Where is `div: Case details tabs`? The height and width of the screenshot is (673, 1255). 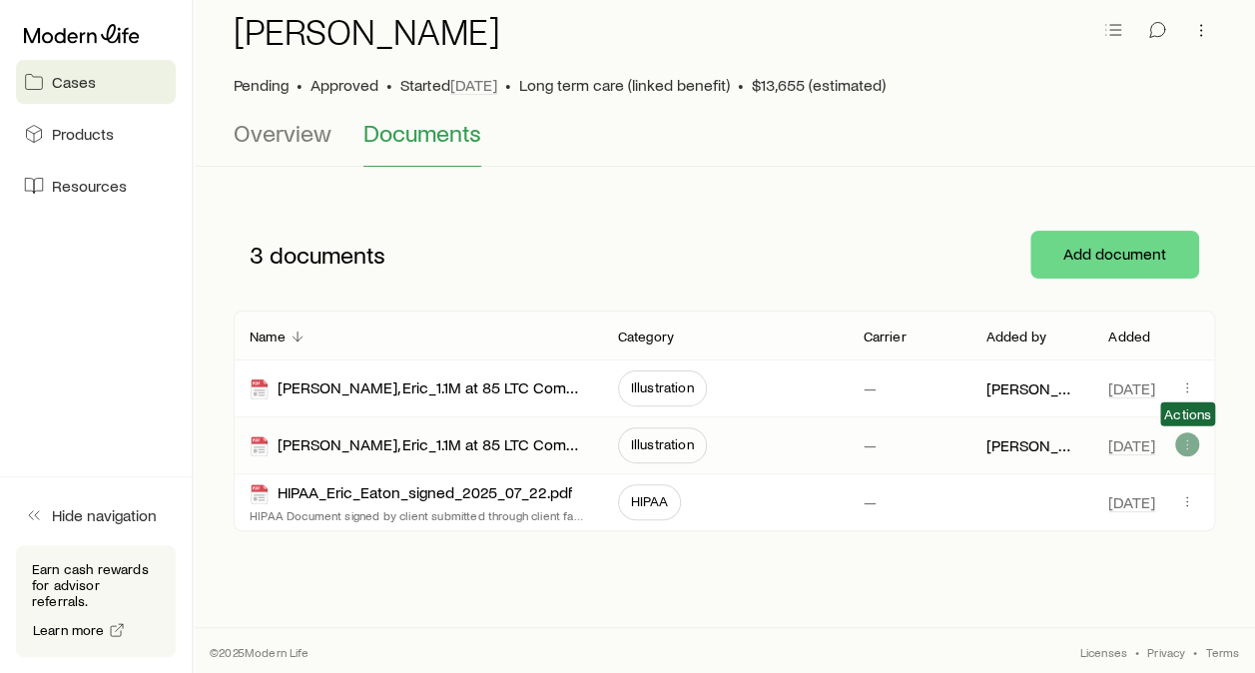 div: Case details tabs is located at coordinates (724, 143).